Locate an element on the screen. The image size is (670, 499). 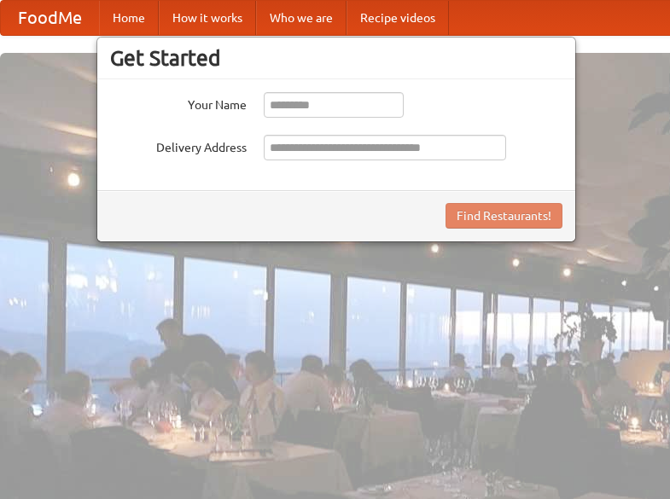
a: Who we are is located at coordinates (301, 18).